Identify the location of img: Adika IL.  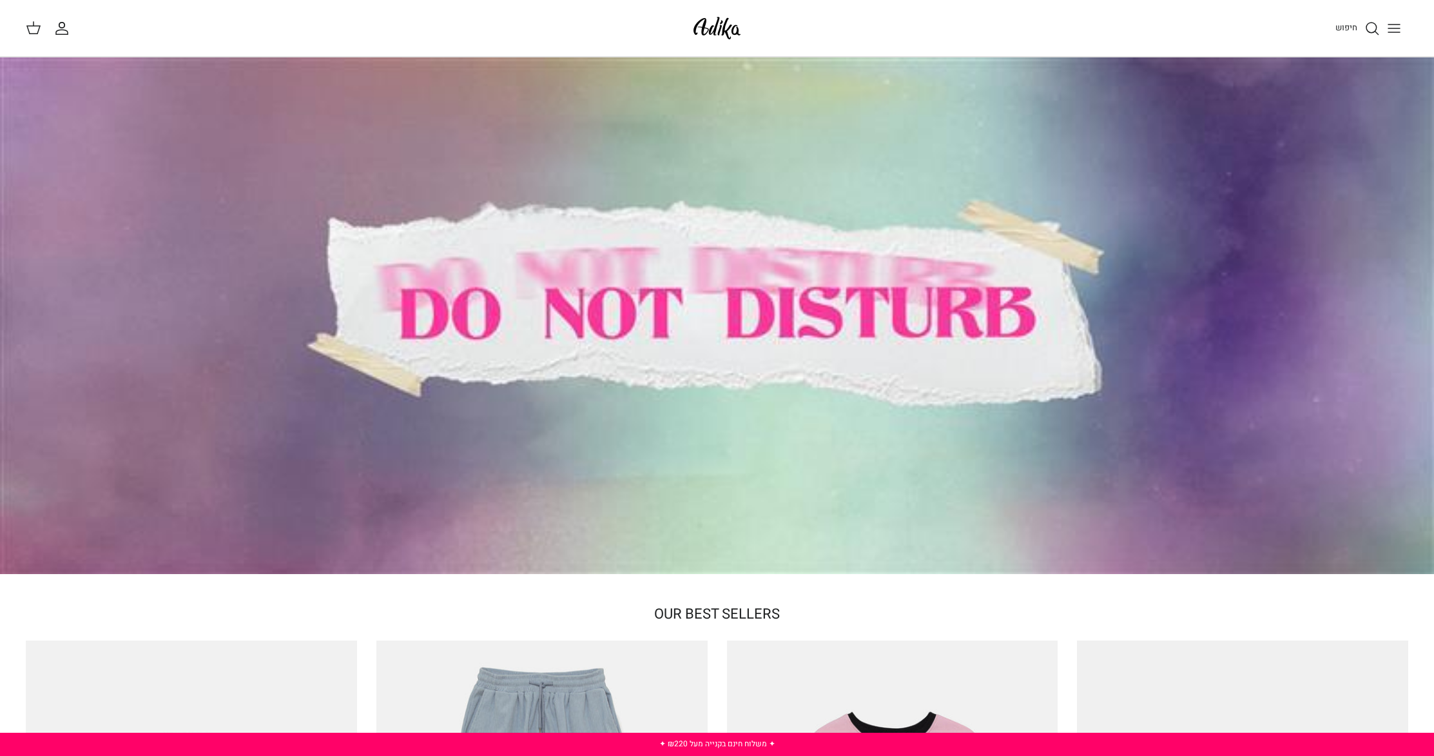
(717, 28).